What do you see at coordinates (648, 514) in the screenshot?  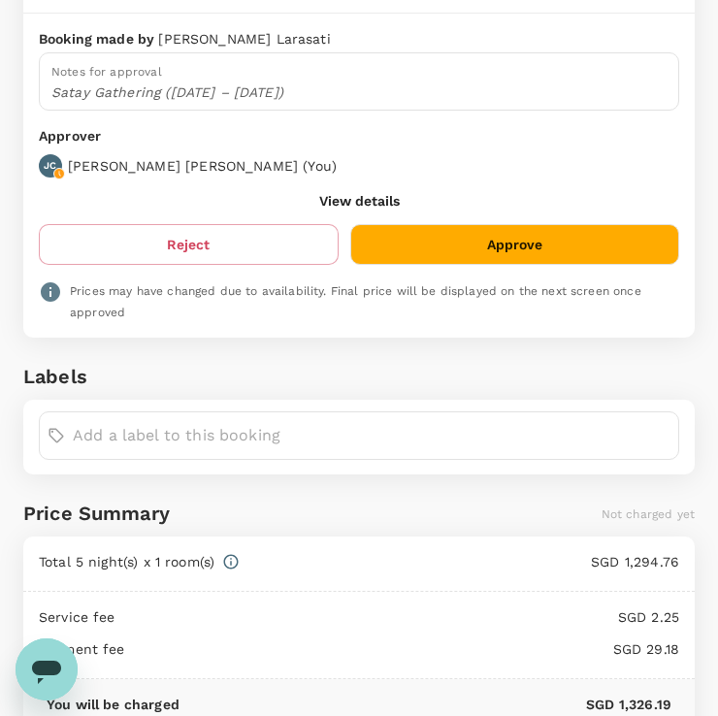 I see `span: Not charged yet` at bounding box center [648, 514].